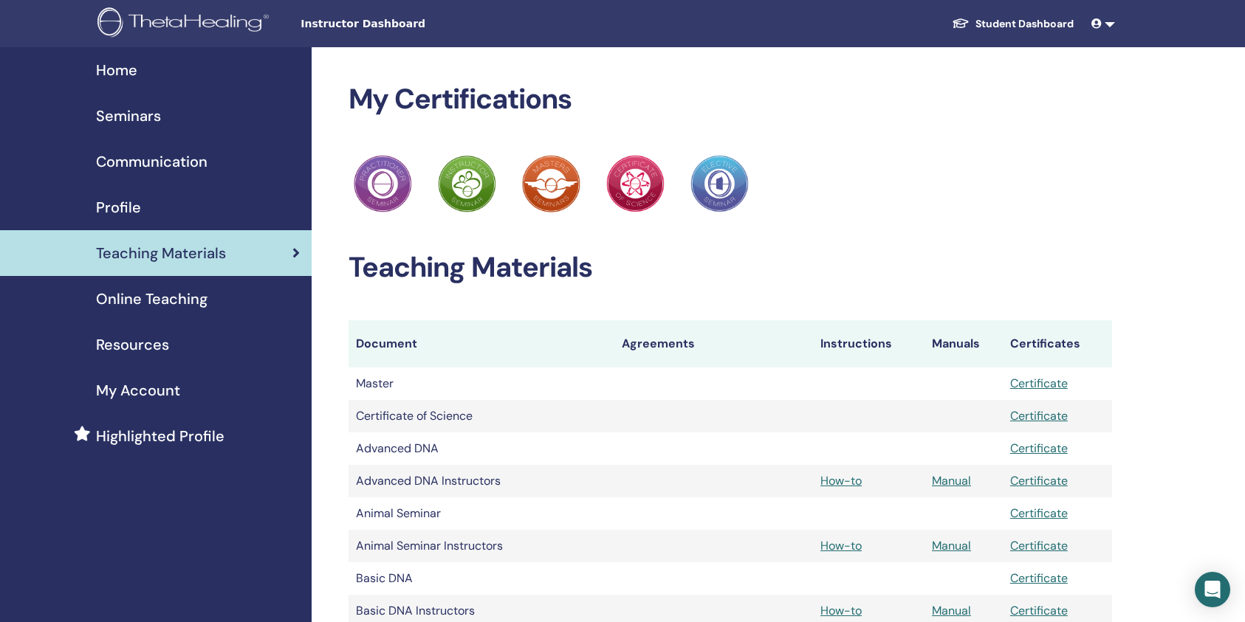 The height and width of the screenshot is (622, 1245). I want to click on span: Seminars, so click(128, 116).